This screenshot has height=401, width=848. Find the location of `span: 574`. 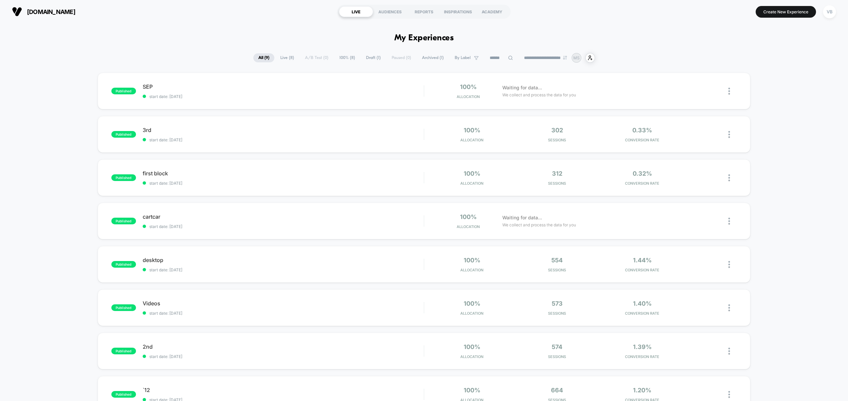

span: 574 is located at coordinates (557, 347).